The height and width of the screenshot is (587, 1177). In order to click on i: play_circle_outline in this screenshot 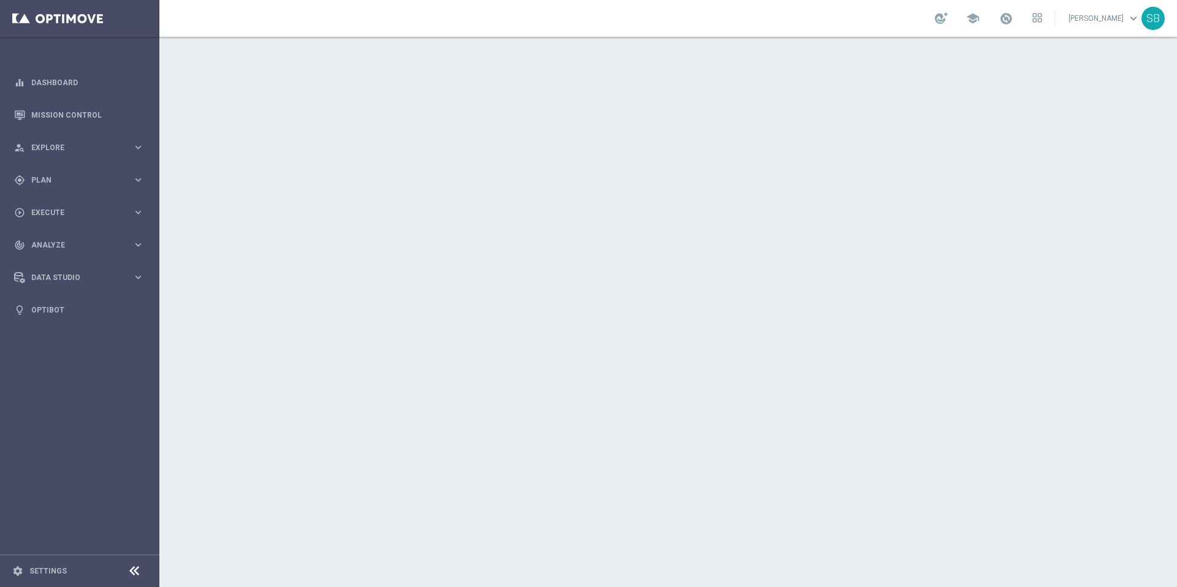, I will do `click(20, 213)`.